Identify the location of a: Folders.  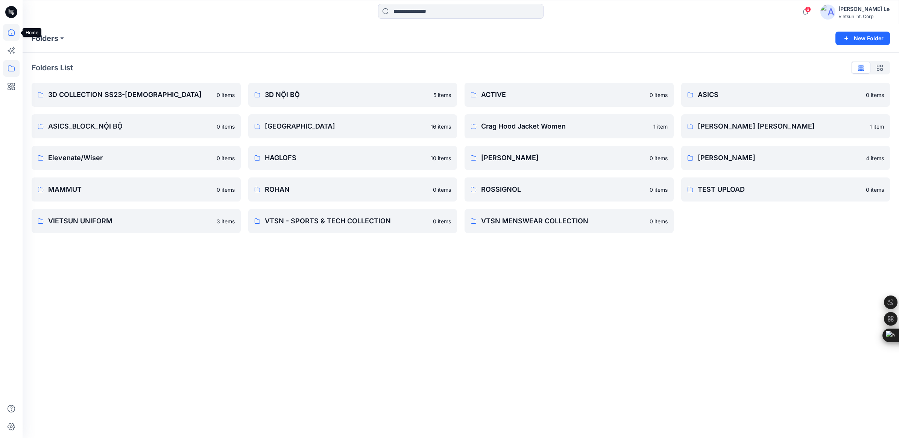
(45, 38).